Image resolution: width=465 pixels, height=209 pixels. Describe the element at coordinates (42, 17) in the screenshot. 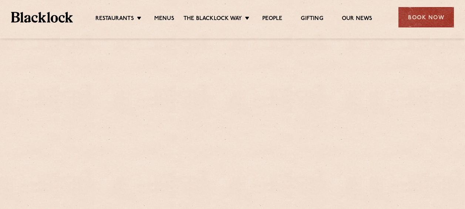

I see `img: BL_Textured_Logo-footer-cropped.svg` at that location.